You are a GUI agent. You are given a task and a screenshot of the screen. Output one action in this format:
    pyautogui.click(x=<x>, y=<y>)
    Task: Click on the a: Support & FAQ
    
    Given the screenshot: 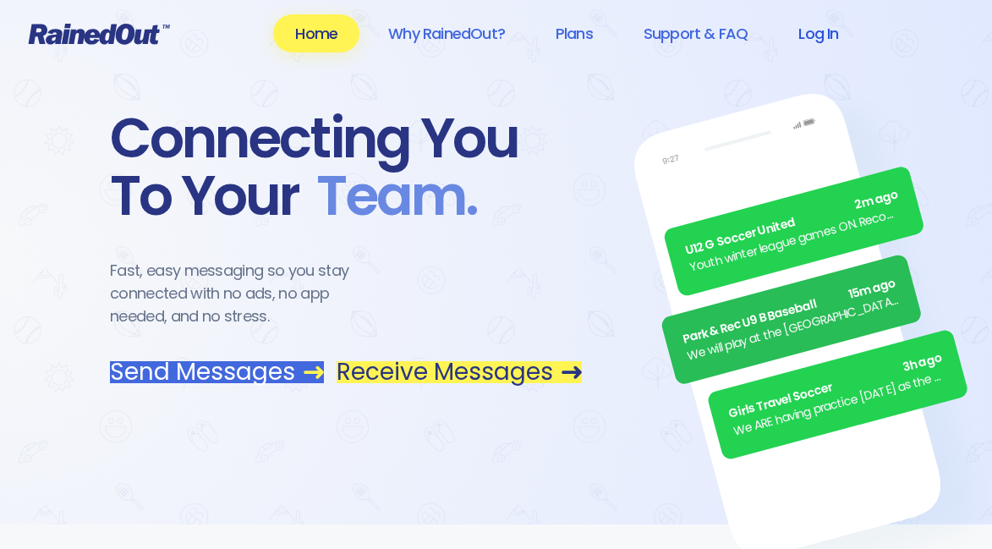 What is the action you would take?
    pyautogui.click(x=695, y=33)
    